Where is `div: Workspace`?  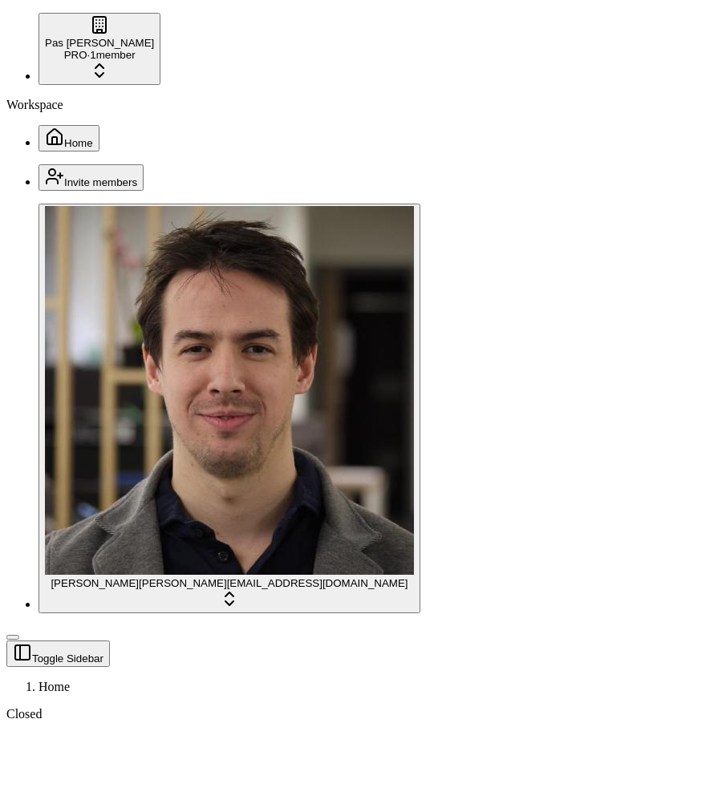 div: Workspace is located at coordinates (361, 105).